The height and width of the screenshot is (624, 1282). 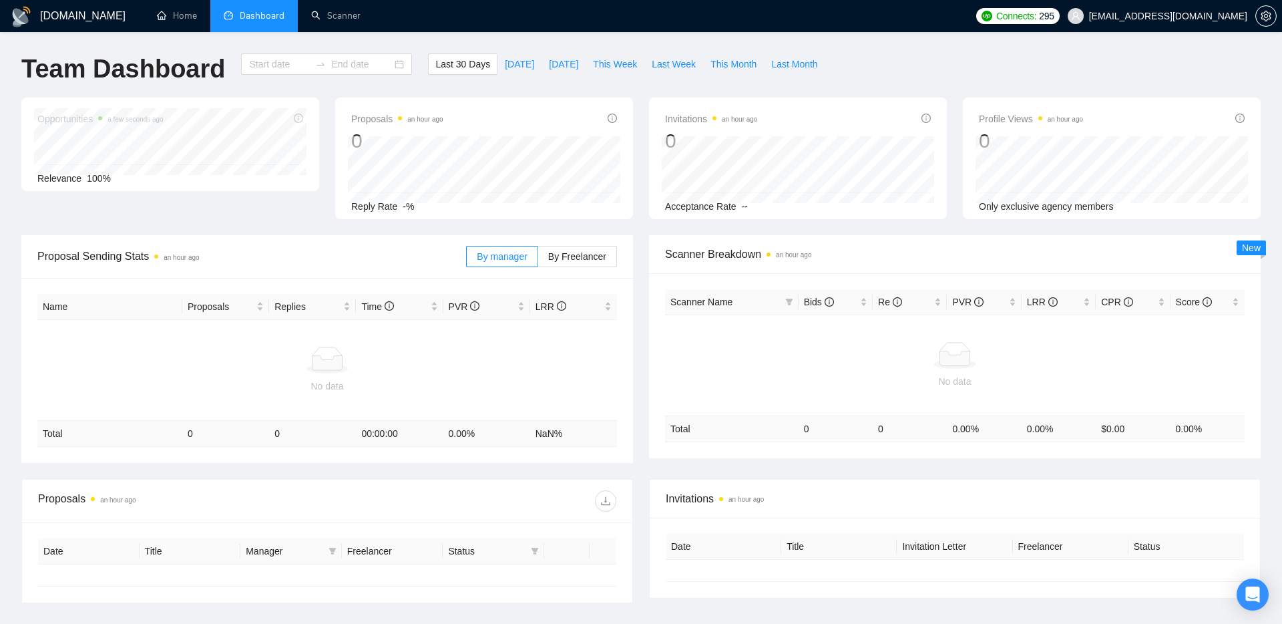 I want to click on span: New, so click(x=1251, y=248).